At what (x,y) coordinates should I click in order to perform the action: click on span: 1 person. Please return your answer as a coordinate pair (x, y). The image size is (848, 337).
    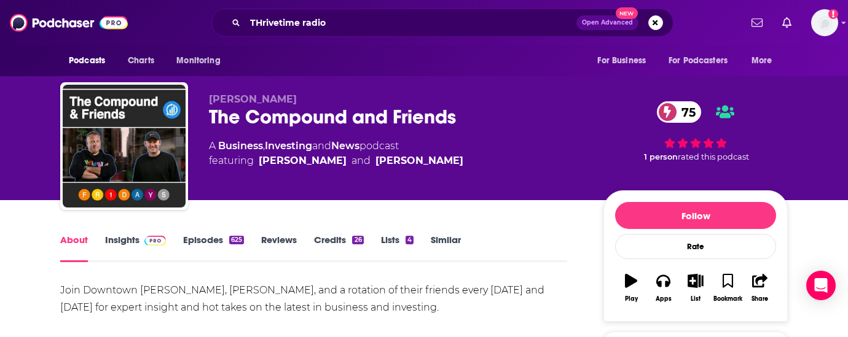
    Looking at the image, I should click on (661, 157).